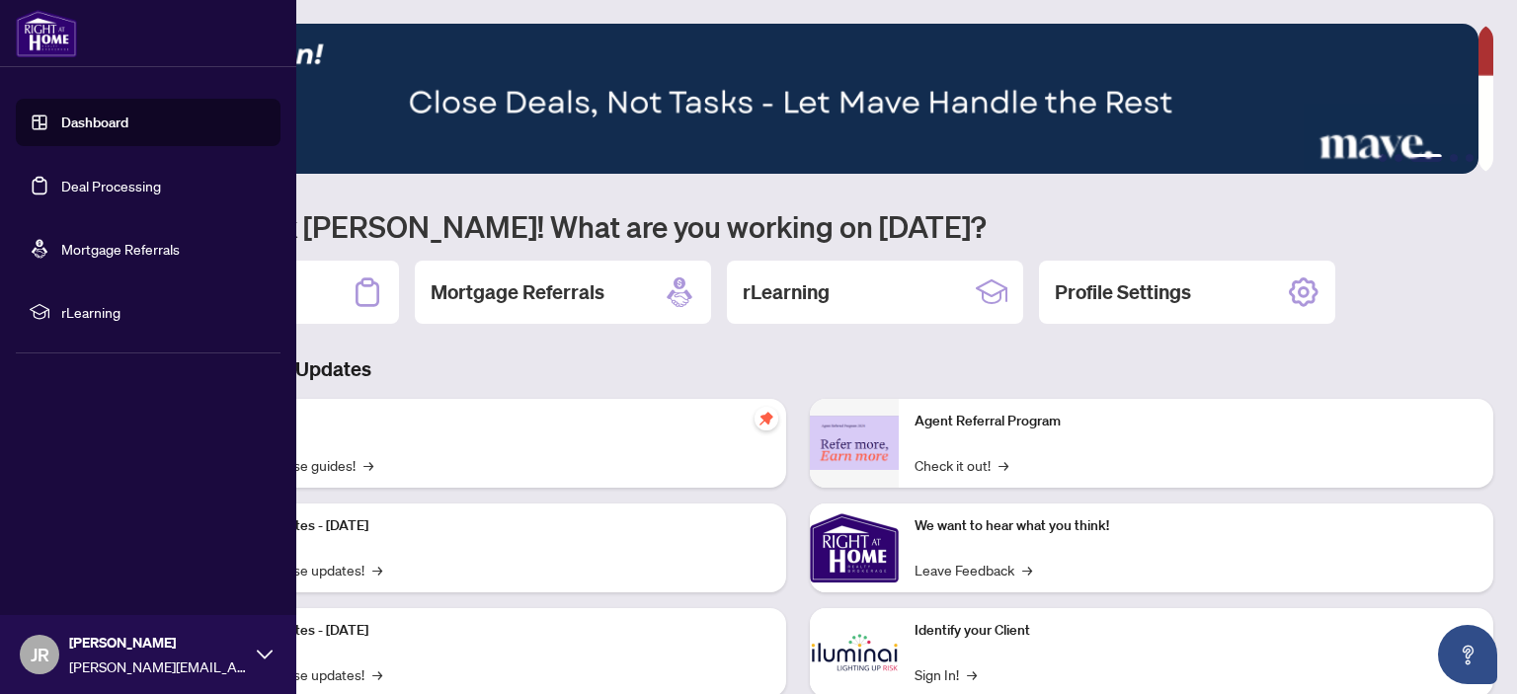 The width and height of the screenshot is (1517, 694). Describe the element at coordinates (489, 422) in the screenshot. I see `p: Self-Help` at that location.